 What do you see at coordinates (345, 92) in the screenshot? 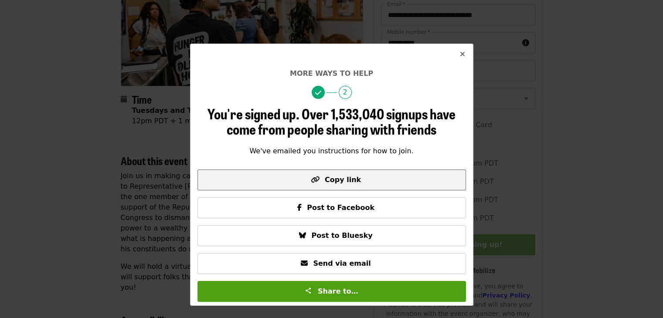
I see `span: 2` at bounding box center [345, 92].